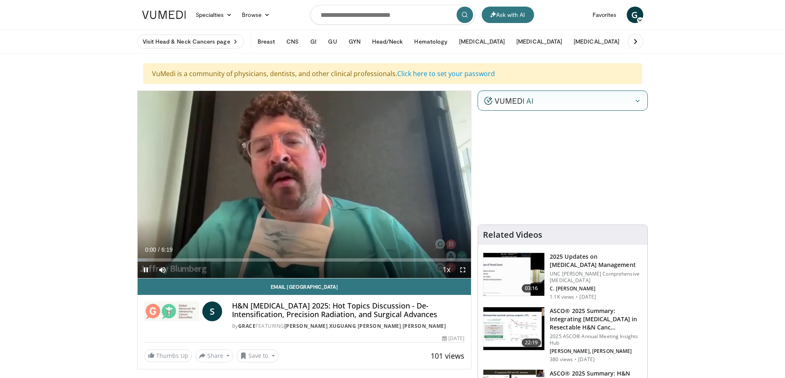 Image resolution: width=785 pixels, height=378 pixels. What do you see at coordinates (514, 275) in the screenshot?
I see `img: 59b31657-0fdf-4eb4-bc2c-b76a859f8026.150x105_q85_crop-smart_upscale.jpg` at bounding box center [514, 275].